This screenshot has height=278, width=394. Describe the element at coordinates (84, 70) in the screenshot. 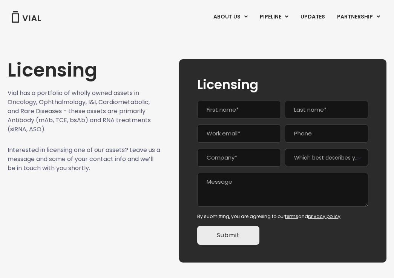

I see `h1: Licensing` at that location.